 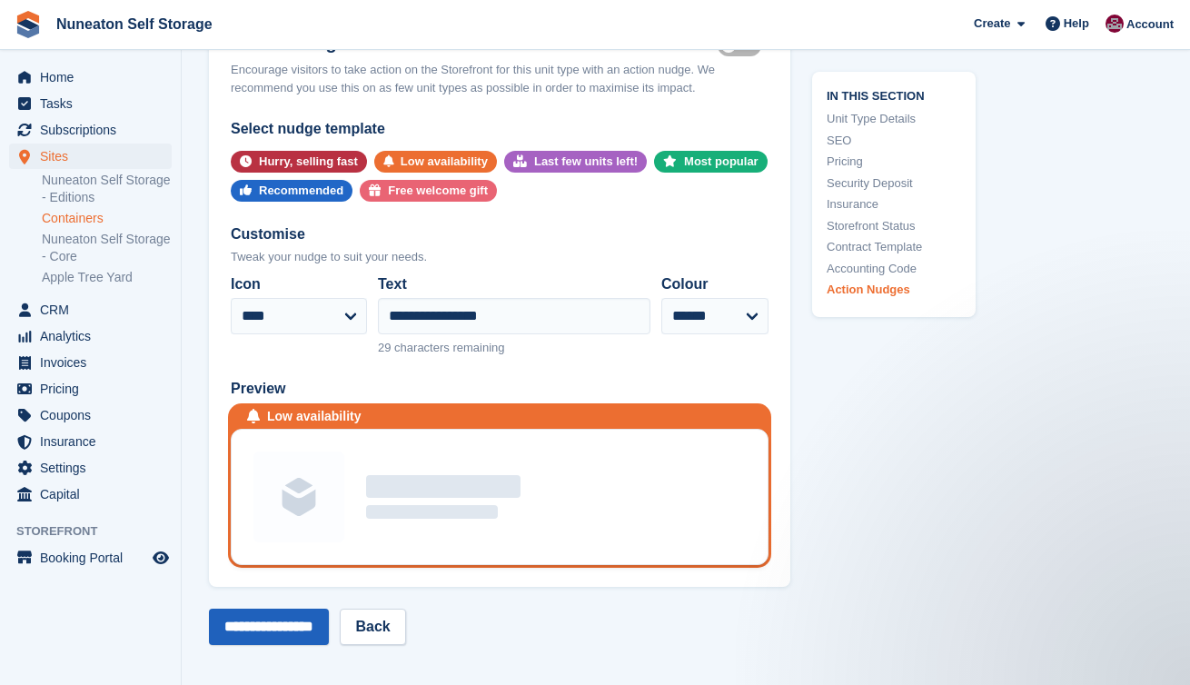 What do you see at coordinates (106, 248) in the screenshot?
I see `a: Nuneaton Self Storage - Core` at bounding box center [106, 248].